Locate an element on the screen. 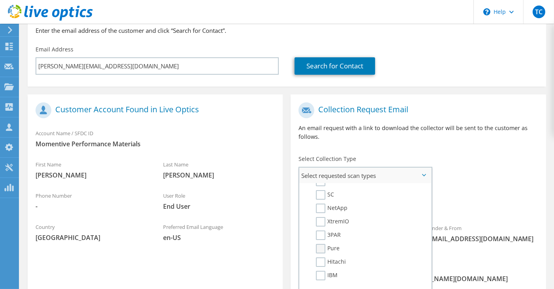  span: TC is located at coordinates (539, 12).